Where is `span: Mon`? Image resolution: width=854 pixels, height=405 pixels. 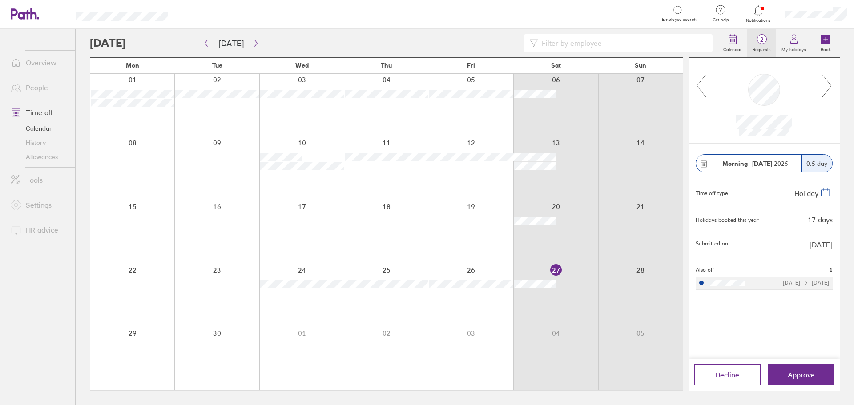
span: Mon is located at coordinates (132, 65).